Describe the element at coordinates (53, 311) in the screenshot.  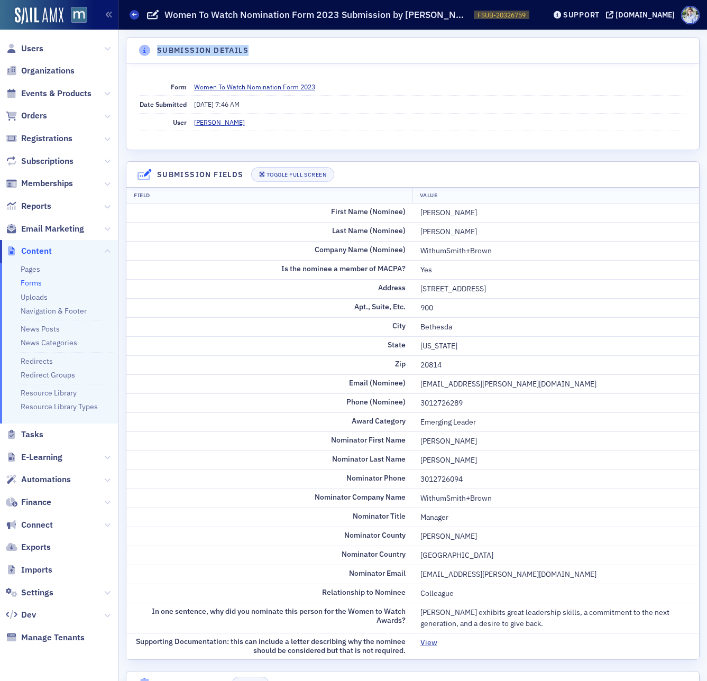
I see `a: Navigation & Footer` at that location.